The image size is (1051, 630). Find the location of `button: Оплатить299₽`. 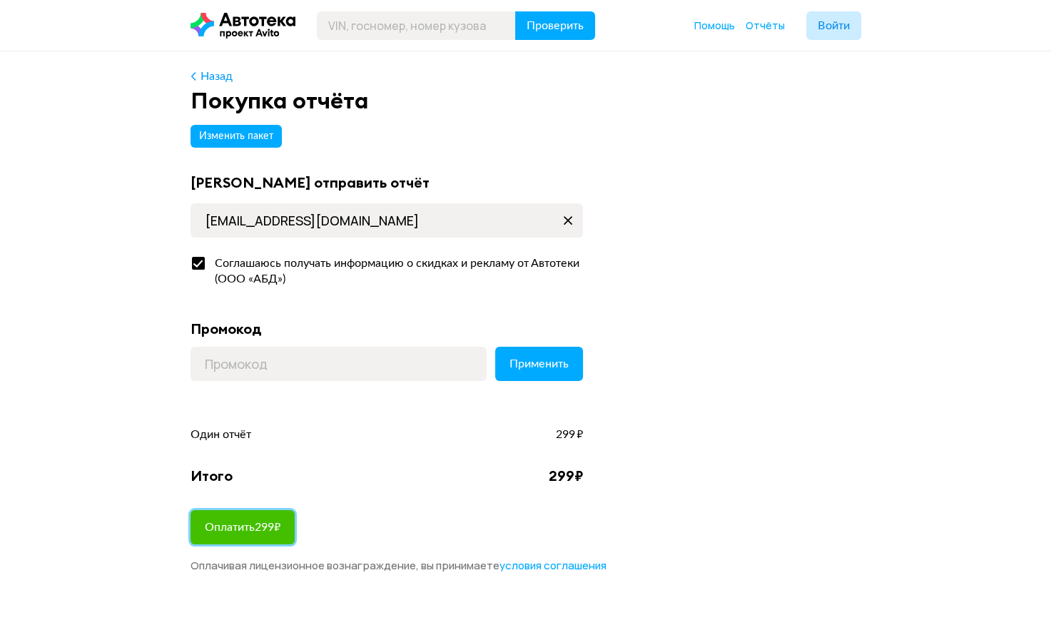

button: Оплатить299₽ is located at coordinates (243, 527).